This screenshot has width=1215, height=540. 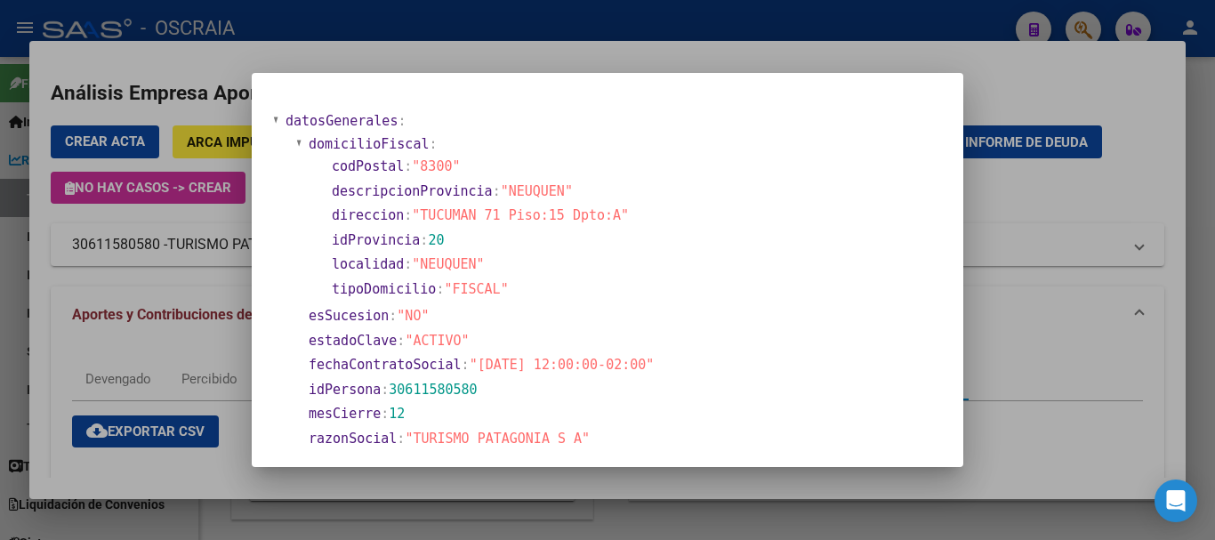 I want to click on span: descripcionProvincia, so click(x=412, y=191).